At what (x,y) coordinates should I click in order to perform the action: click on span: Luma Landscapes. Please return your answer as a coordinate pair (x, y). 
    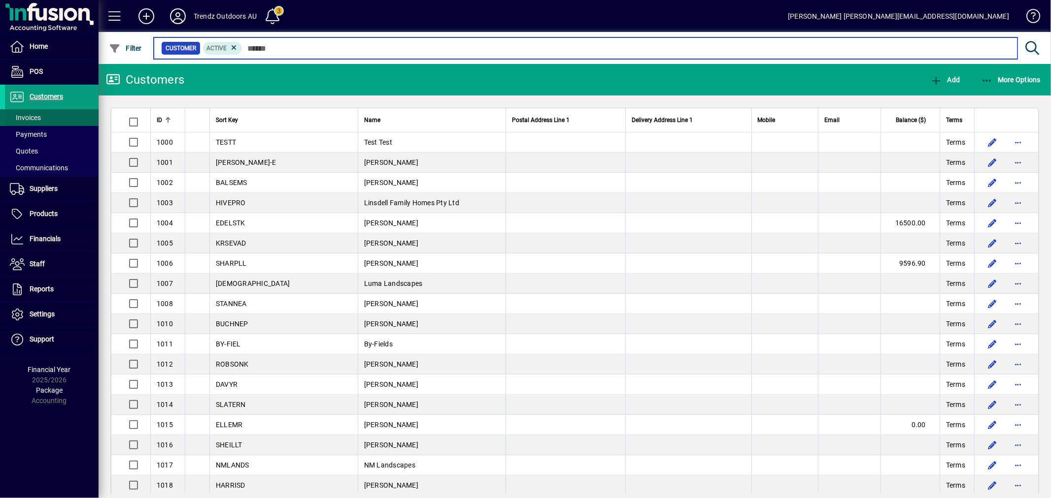
    Looking at the image, I should click on (393, 284).